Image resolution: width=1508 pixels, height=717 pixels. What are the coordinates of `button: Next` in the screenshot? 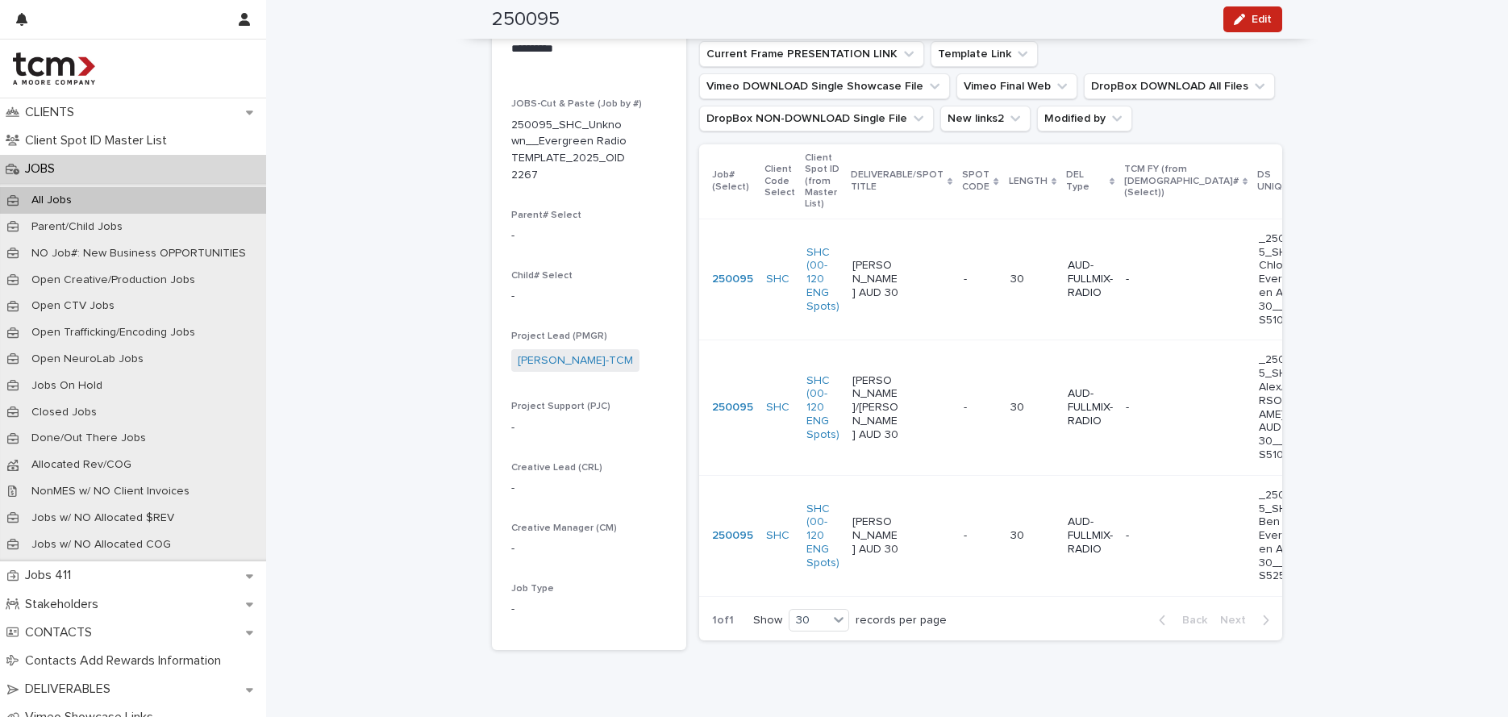 It's located at (1247, 620).